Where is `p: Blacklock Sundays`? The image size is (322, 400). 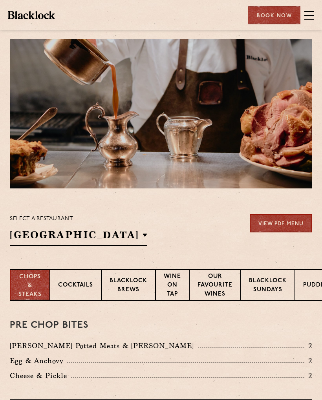
p: Blacklock Sundays is located at coordinates (268, 286).